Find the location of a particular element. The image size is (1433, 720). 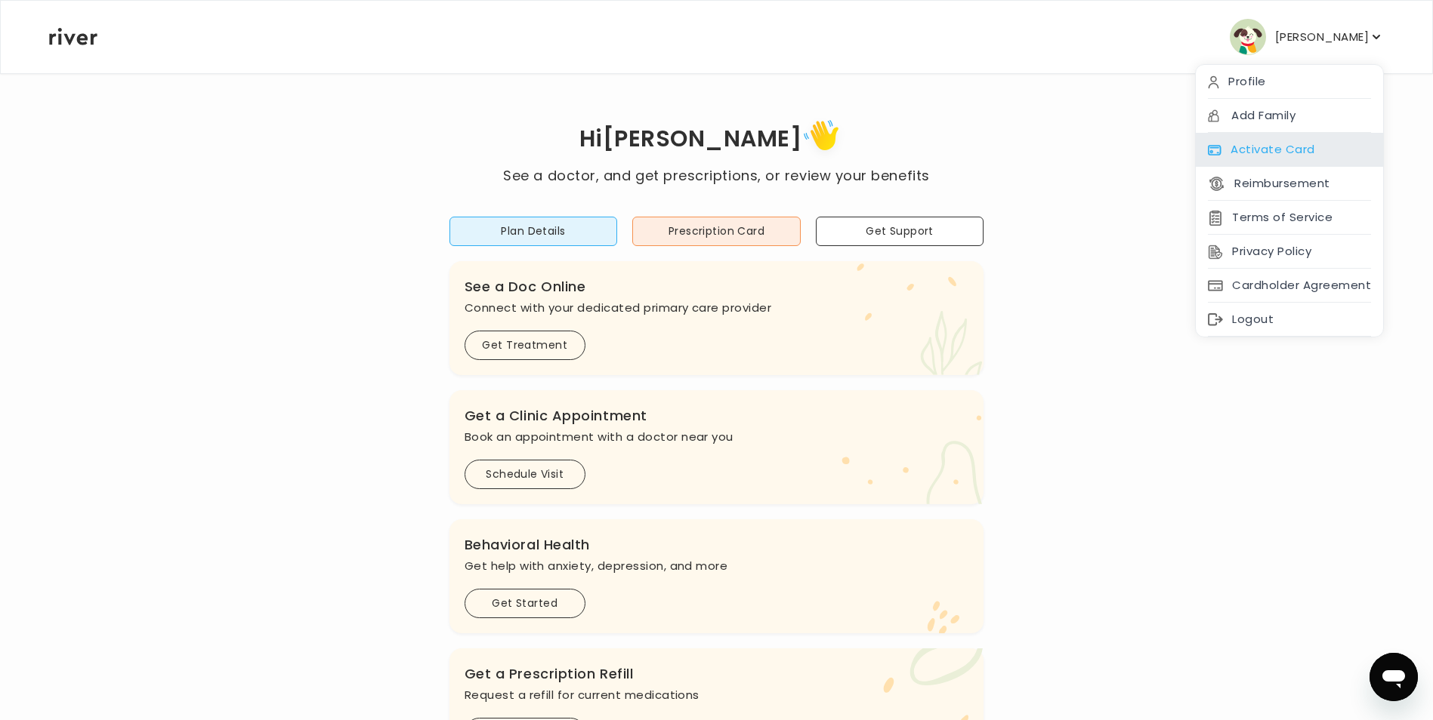

div: Profile is located at coordinates (1289, 82).